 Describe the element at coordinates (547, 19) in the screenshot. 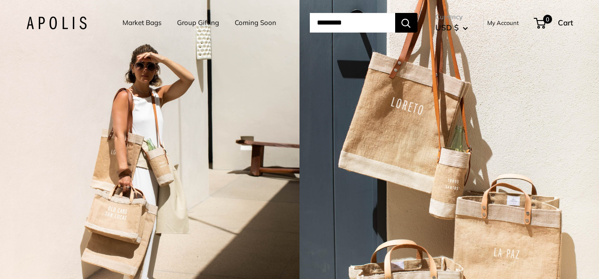

I see `span: 0` at that location.